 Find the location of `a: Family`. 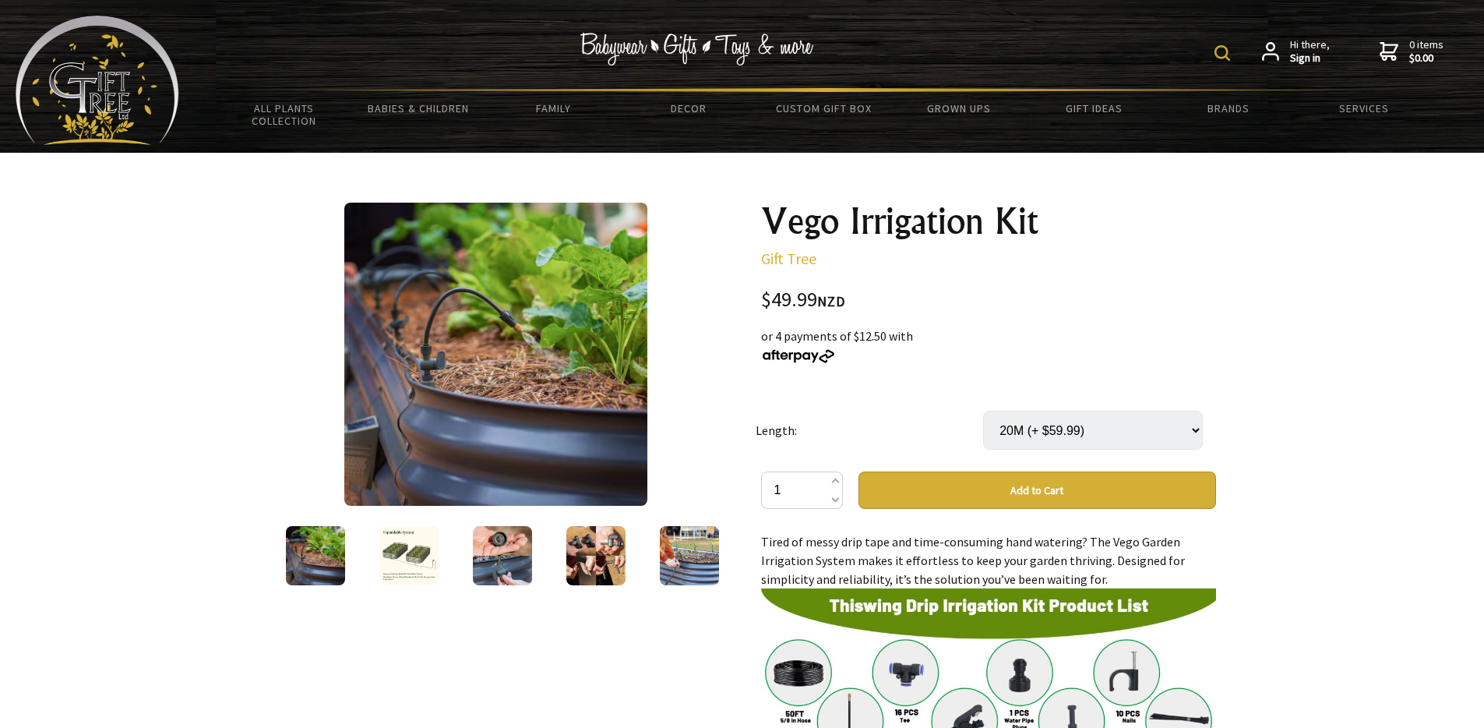

a: Family is located at coordinates (553, 108).